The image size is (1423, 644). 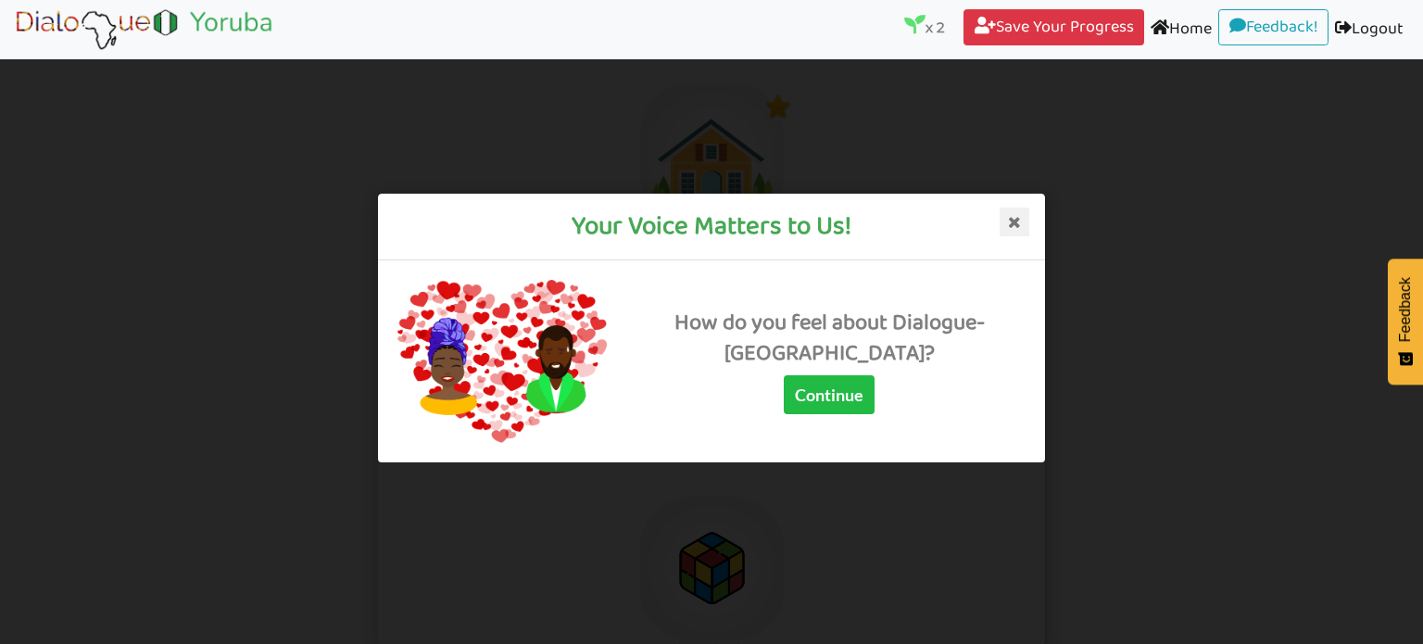 I want to click on a: Save Your Progress, so click(x=1053, y=28).